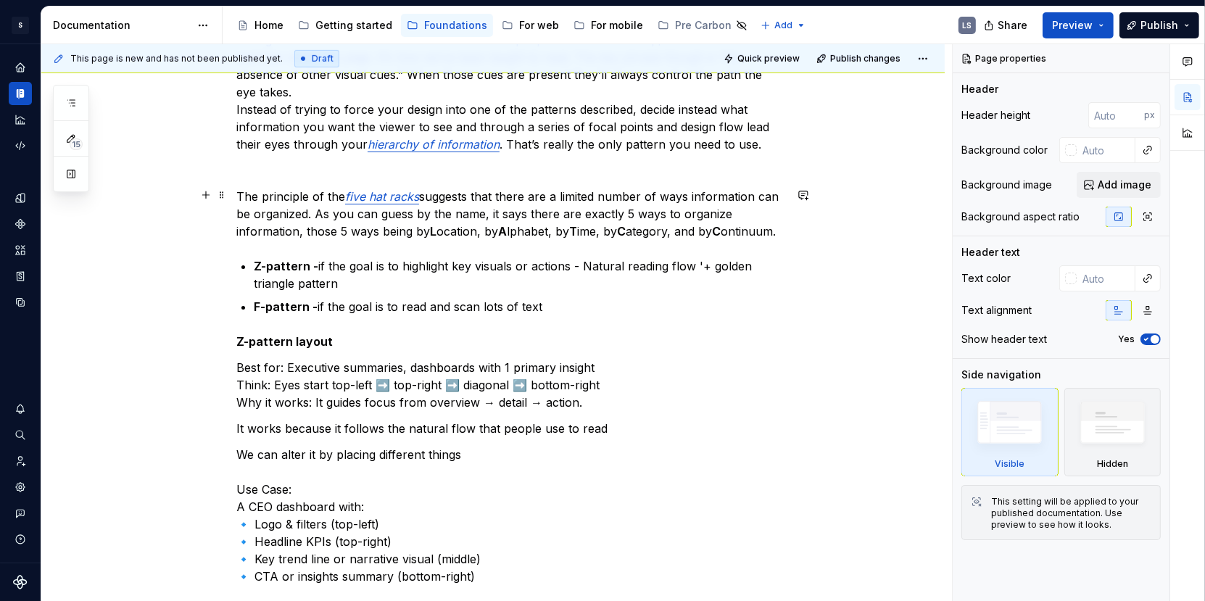  Describe the element at coordinates (1159, 25) in the screenshot. I see `span: Publish` at that location.